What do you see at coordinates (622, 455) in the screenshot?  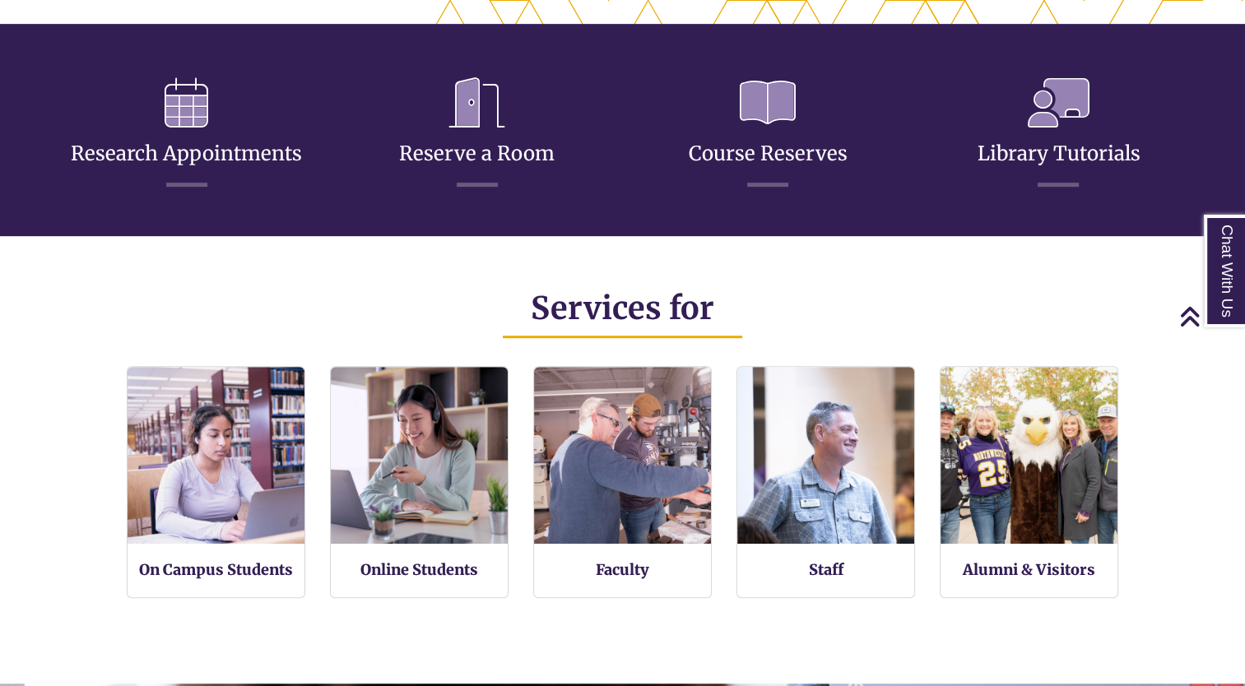 I see `img: Faculty Resources` at bounding box center [622, 455].